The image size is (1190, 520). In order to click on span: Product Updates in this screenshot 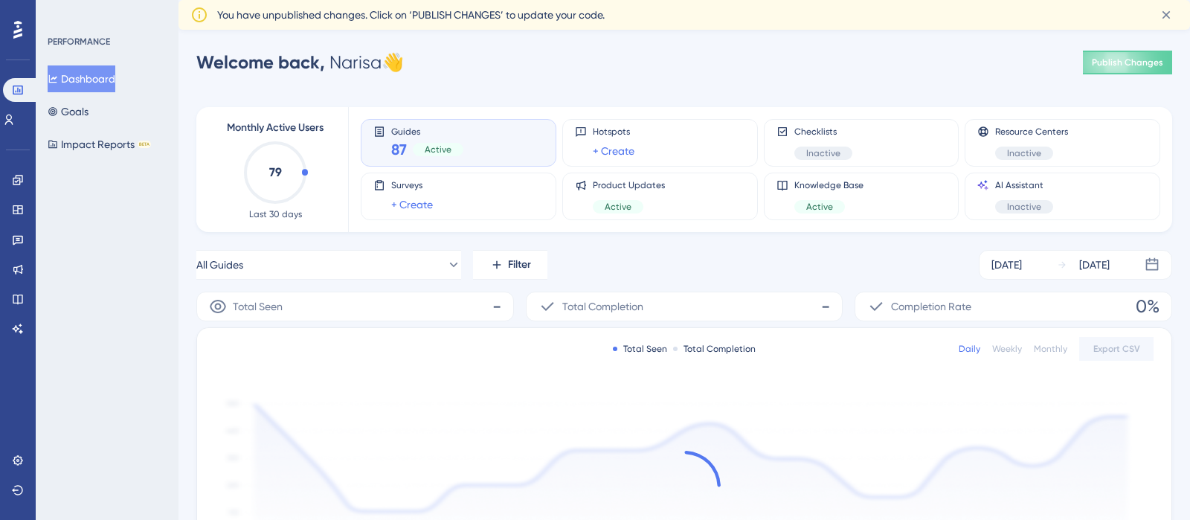, I will do `click(628, 185)`.